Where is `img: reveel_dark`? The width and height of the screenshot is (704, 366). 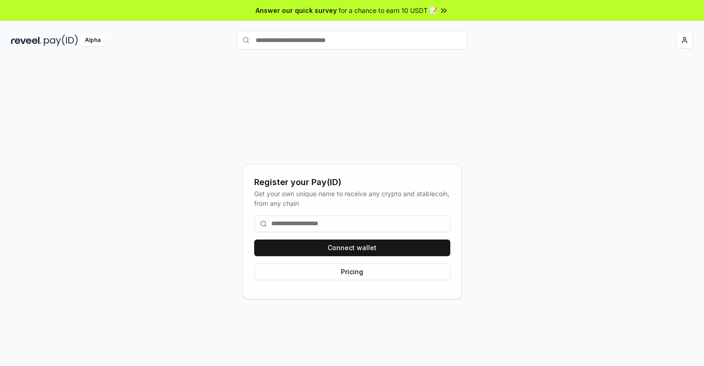 img: reveel_dark is located at coordinates (26, 40).